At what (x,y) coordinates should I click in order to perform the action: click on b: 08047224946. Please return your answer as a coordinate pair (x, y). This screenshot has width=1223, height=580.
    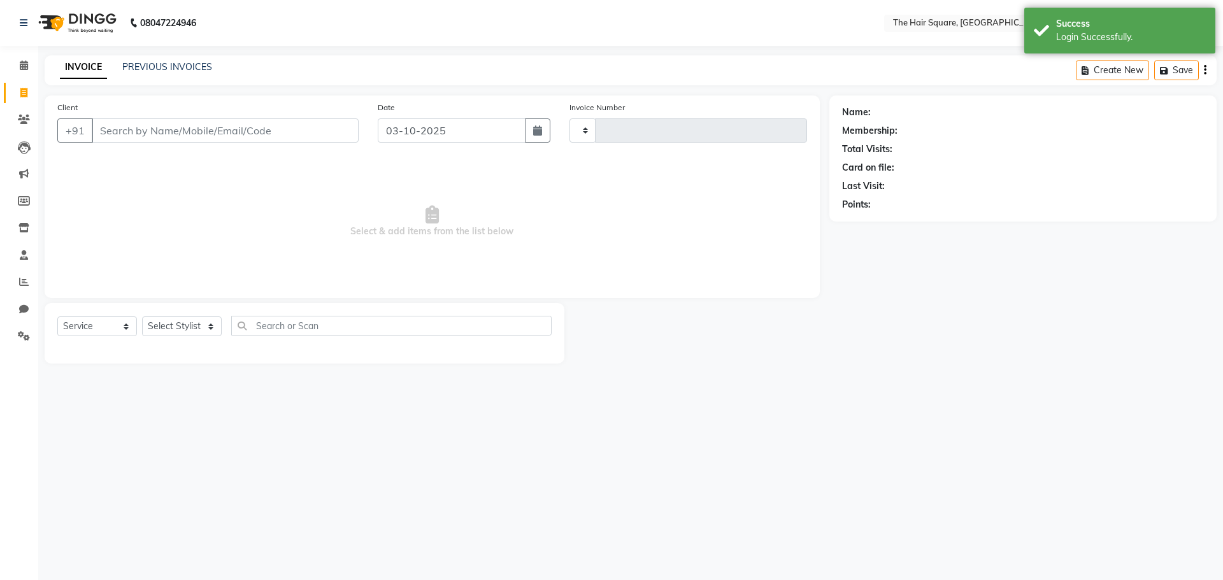
    Looking at the image, I should click on (168, 23).